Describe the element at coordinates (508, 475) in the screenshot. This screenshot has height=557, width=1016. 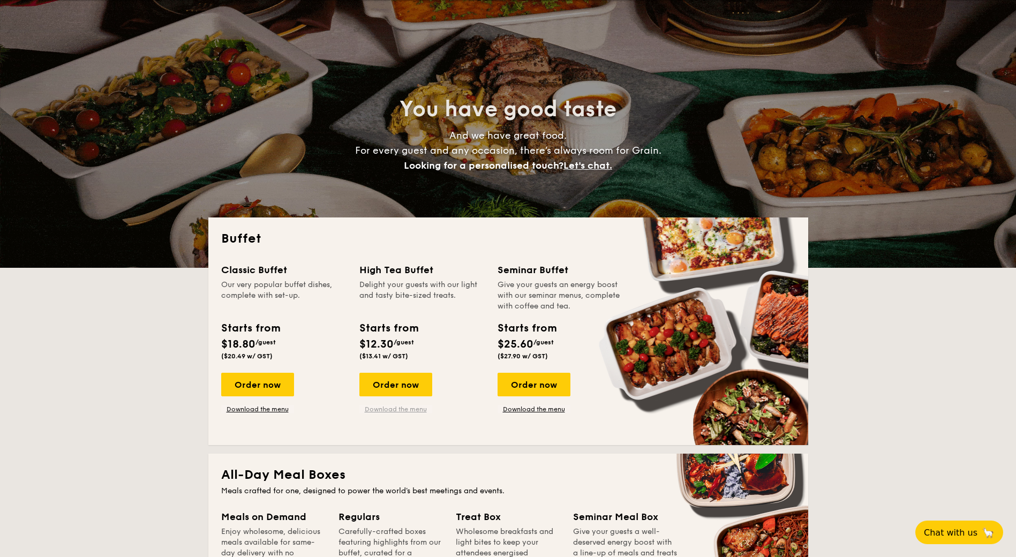
I see `h2: All-Day Meal Boxes` at that location.